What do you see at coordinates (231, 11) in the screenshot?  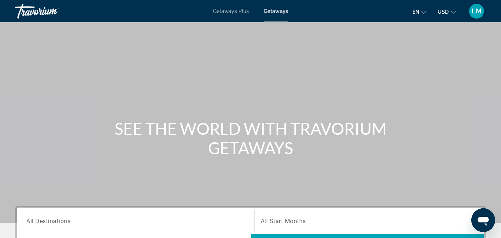 I see `span: Getaways Plus` at bounding box center [231, 11].